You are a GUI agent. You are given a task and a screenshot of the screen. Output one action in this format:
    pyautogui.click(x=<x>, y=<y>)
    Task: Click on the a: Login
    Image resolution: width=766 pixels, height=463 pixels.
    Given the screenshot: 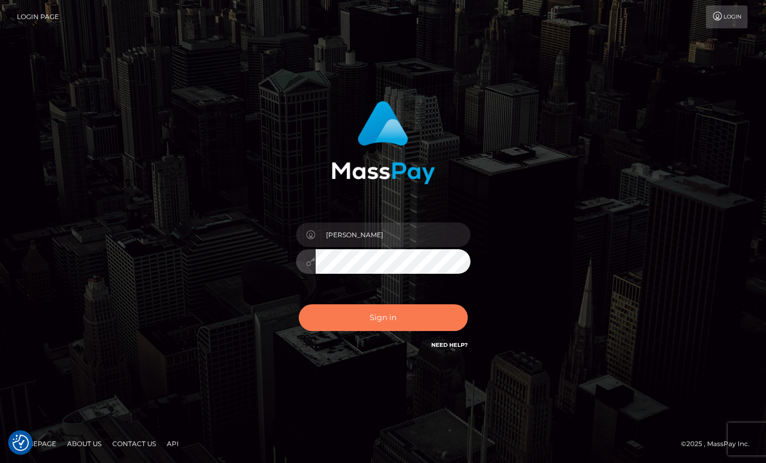 What is the action you would take?
    pyautogui.click(x=726, y=17)
    